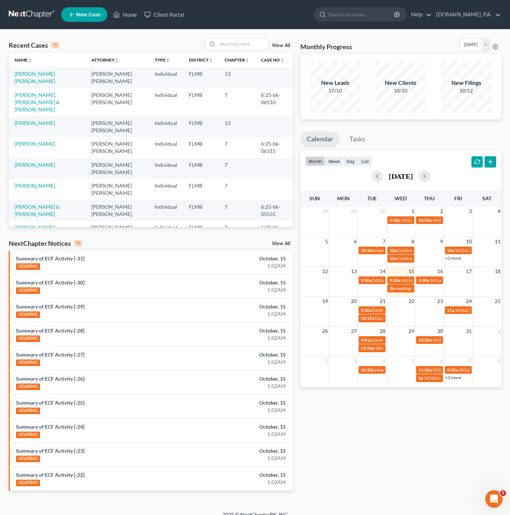  I want to click on td: 13, so click(237, 126).